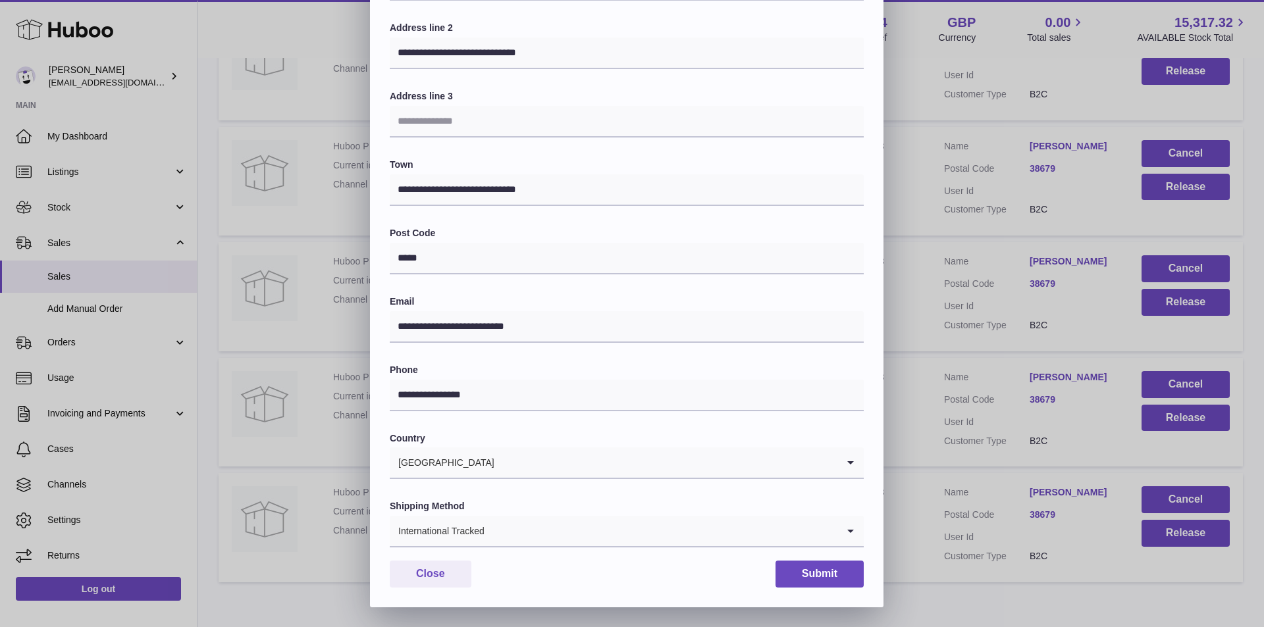 The width and height of the screenshot is (1264, 627). I want to click on label: Address line 2, so click(627, 28).